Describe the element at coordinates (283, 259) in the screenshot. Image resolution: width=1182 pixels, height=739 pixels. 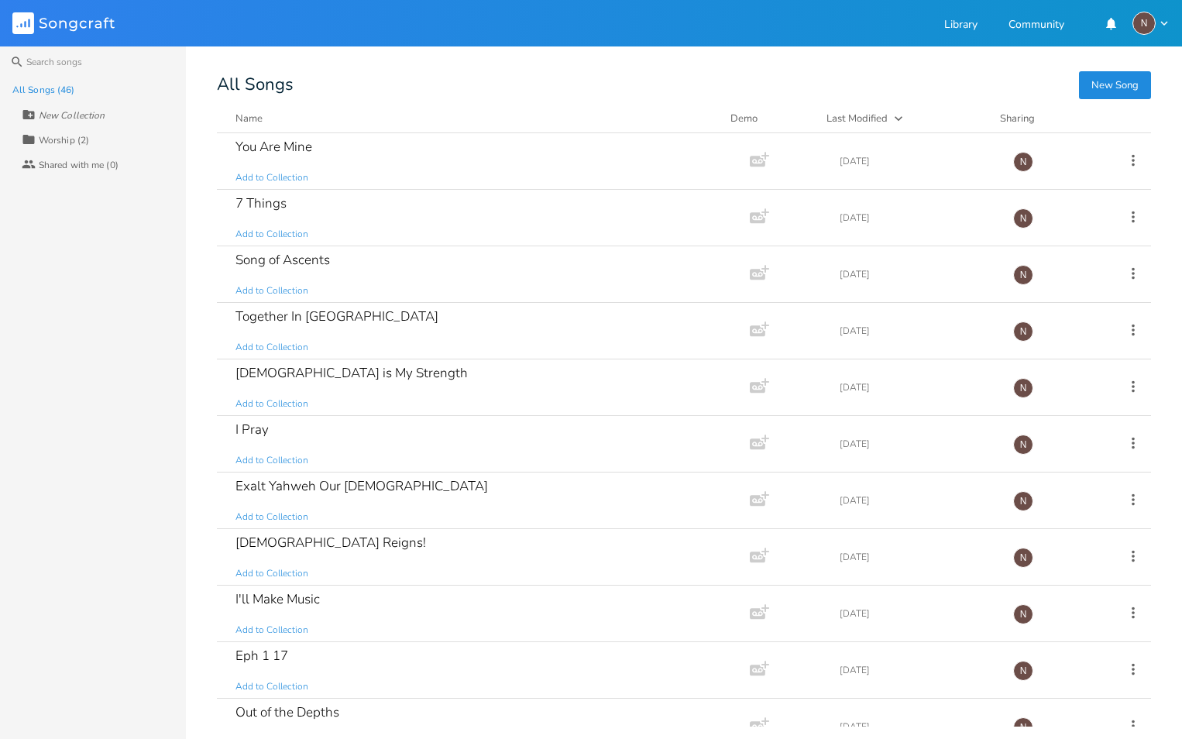
I see `div: Song of Ascents` at that location.